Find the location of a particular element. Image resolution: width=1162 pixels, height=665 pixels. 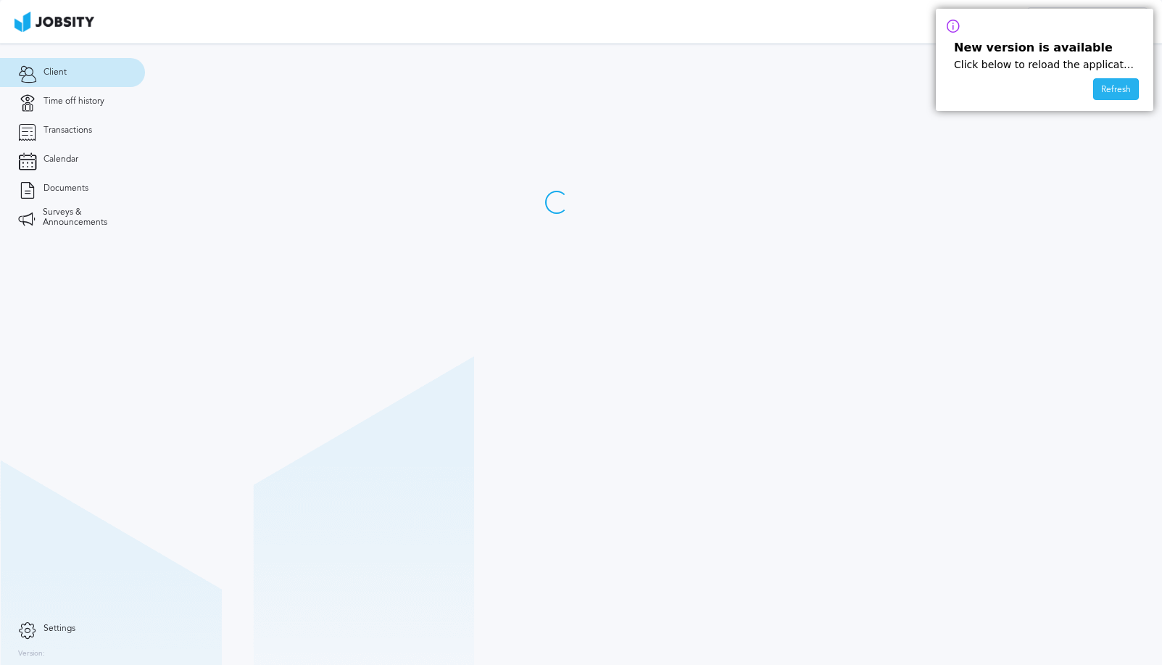

span: Client is located at coordinates (55, 72).